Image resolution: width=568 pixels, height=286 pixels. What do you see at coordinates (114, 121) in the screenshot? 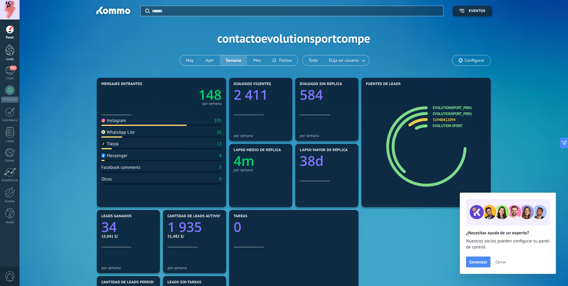
I see `div: Instagram` at bounding box center [114, 121].